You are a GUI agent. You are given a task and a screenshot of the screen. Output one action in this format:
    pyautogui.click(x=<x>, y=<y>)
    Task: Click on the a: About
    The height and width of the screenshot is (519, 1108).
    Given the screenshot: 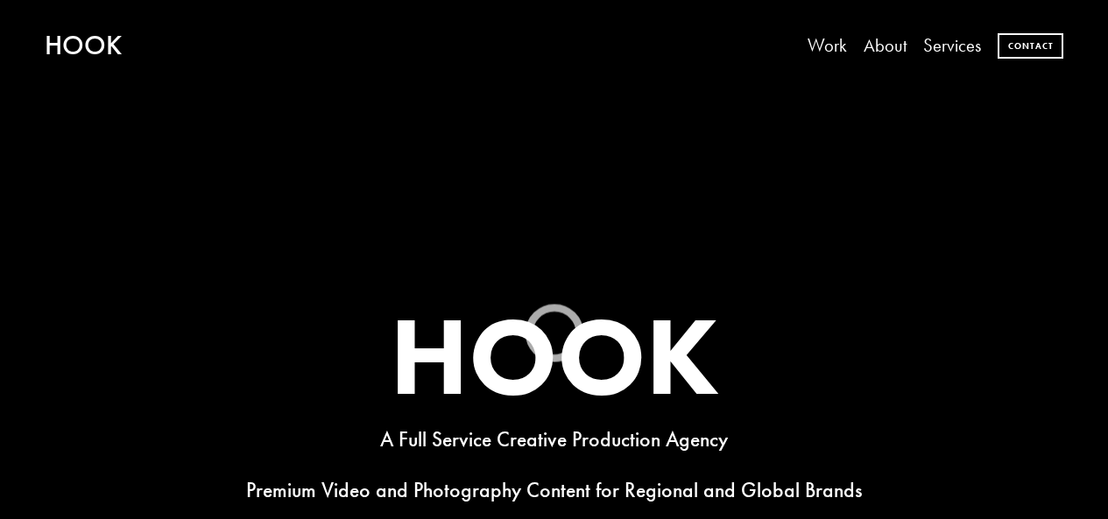 What is the action you would take?
    pyautogui.click(x=884, y=46)
    